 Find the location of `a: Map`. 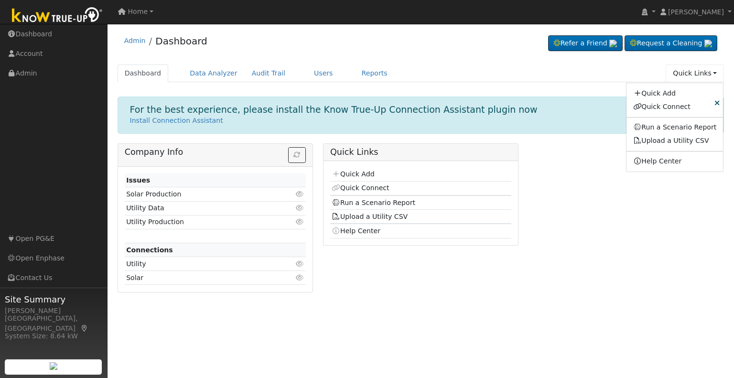

a: Map is located at coordinates (85, 328).